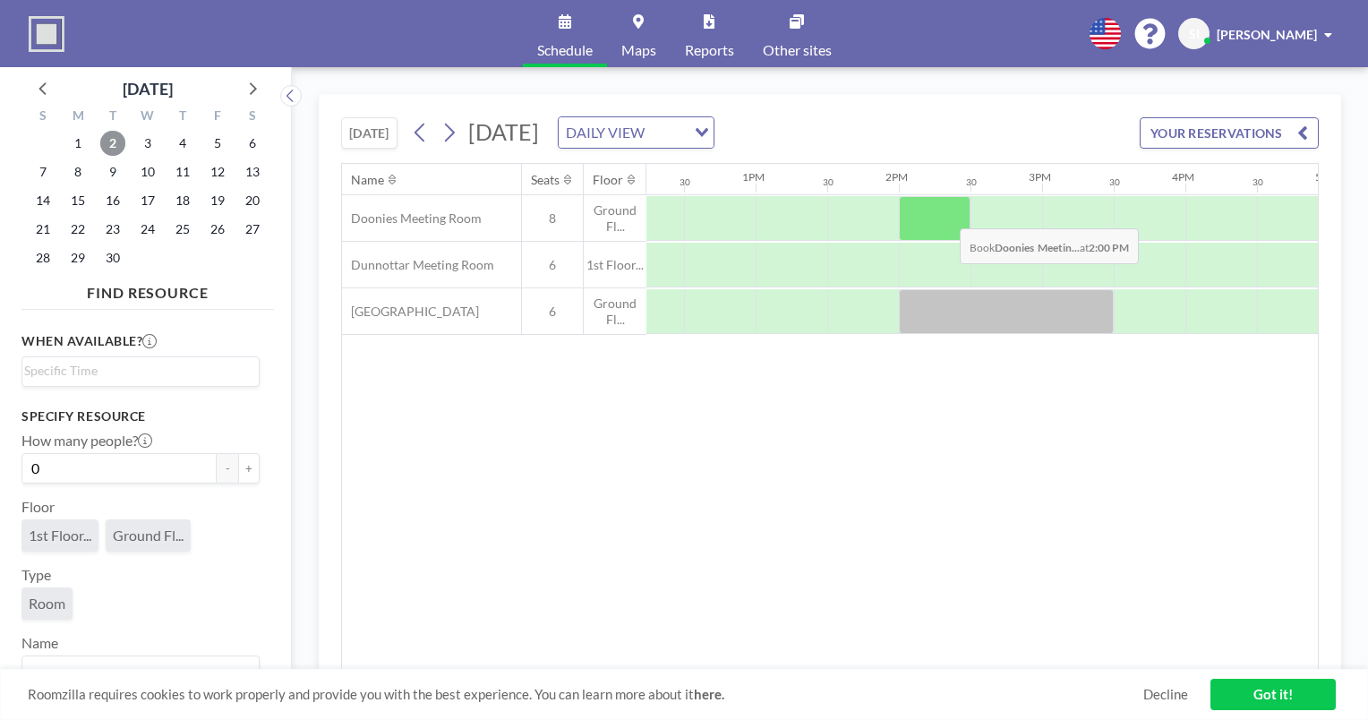 This screenshot has width=1368, height=720. I want to click on img: organization-logo, so click(47, 34).